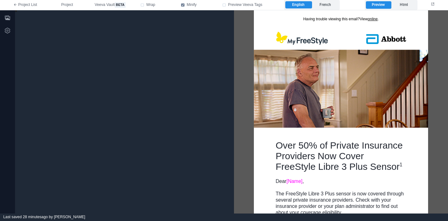  What do you see at coordinates (404, 5) in the screenshot?
I see `label: Html` at bounding box center [404, 5].